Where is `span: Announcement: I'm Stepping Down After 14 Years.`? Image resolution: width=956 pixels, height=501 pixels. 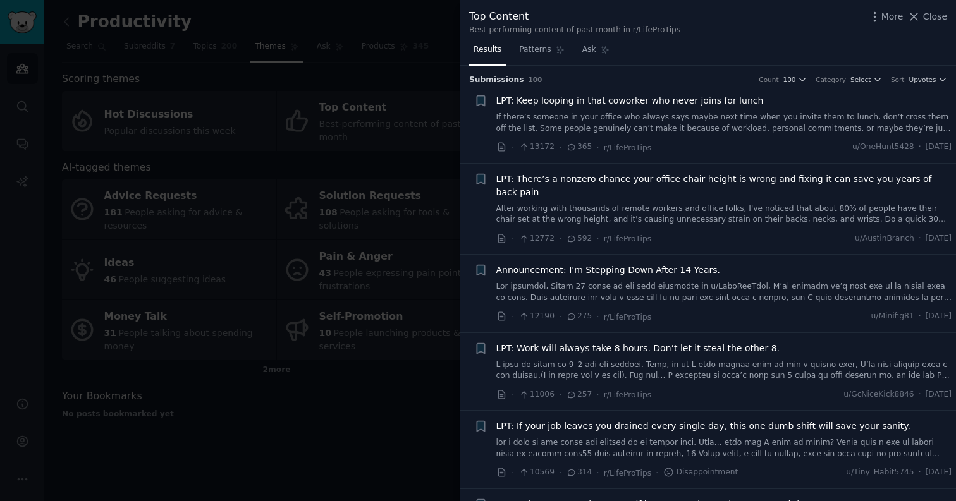
span: Announcement: I'm Stepping Down After 14 Years. is located at coordinates (608, 270).